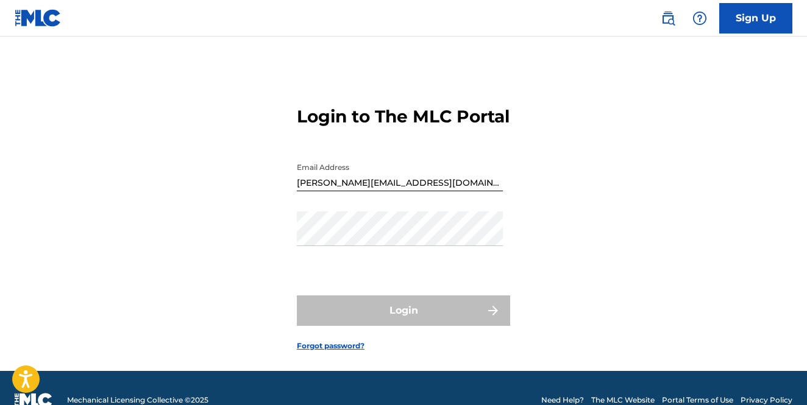 This screenshot has width=807, height=405. I want to click on a: Forgot password?, so click(330, 346).